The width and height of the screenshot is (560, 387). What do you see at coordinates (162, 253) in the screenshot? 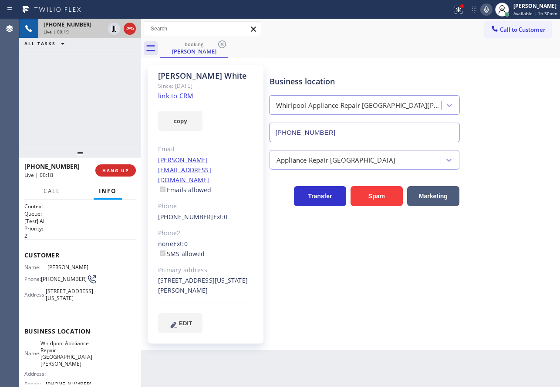
I see `input: SMS allowed` at bounding box center [162, 253].